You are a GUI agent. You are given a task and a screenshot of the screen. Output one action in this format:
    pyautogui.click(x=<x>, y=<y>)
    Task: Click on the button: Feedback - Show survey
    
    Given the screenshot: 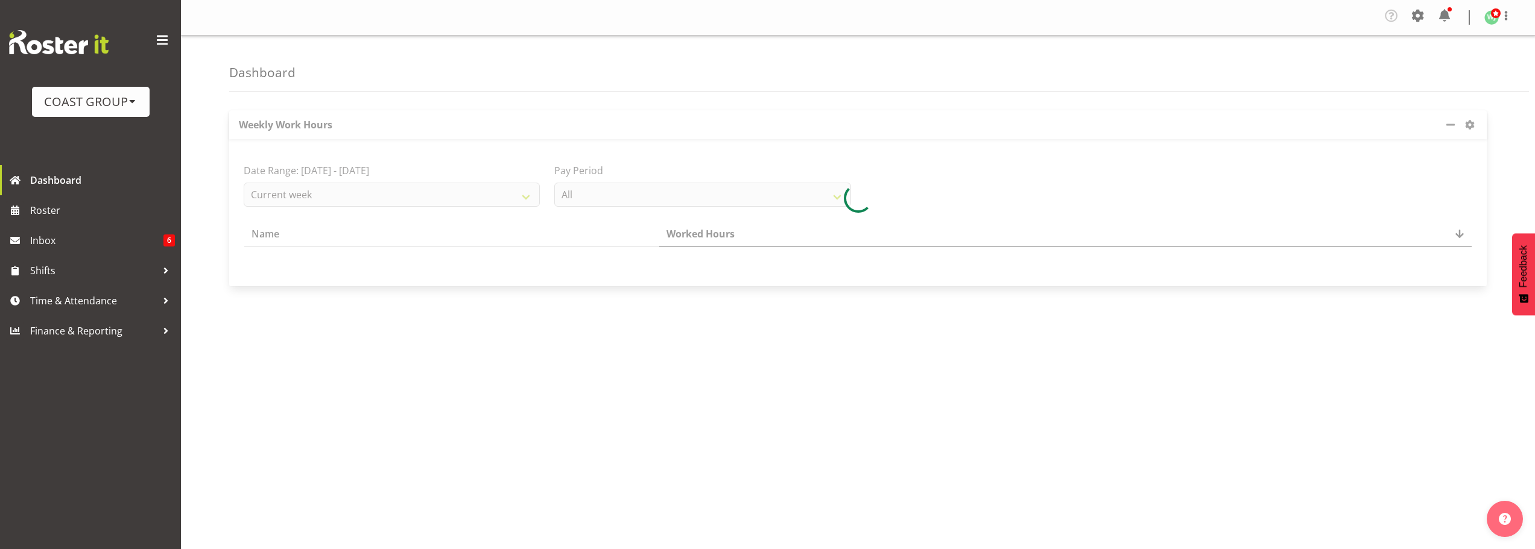 What is the action you would take?
    pyautogui.click(x=1523, y=274)
    